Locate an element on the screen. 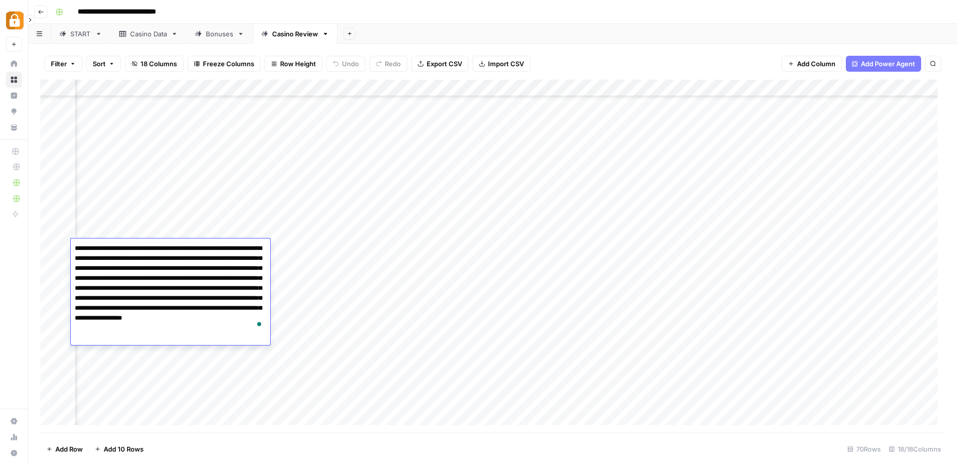  span: Freeze Columns is located at coordinates (228, 64).